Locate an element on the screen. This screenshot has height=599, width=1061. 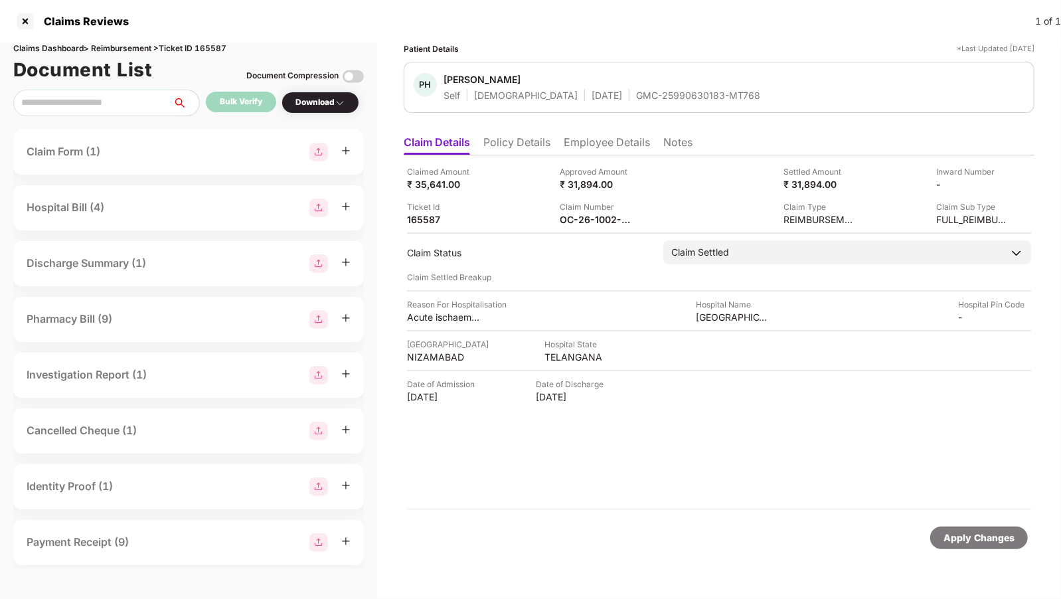
li: Policy Details is located at coordinates (517, 145).